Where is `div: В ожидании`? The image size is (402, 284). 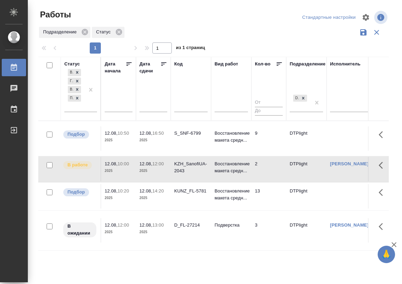
div: В ожидании is located at coordinates (71, 72).